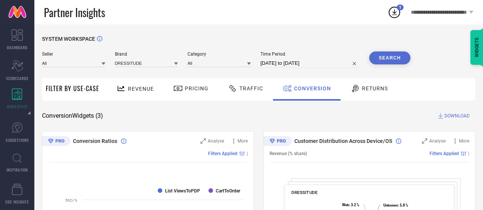 The height and width of the screenshot is (210, 483). Describe the element at coordinates (395, 12) in the screenshot. I see `div: Open download list` at that location.